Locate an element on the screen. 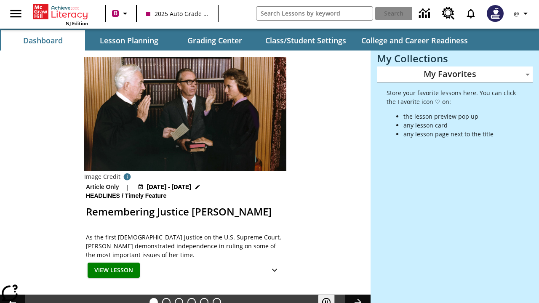 This screenshot has height=303, width=539. p: Article Only is located at coordinates (102, 187).